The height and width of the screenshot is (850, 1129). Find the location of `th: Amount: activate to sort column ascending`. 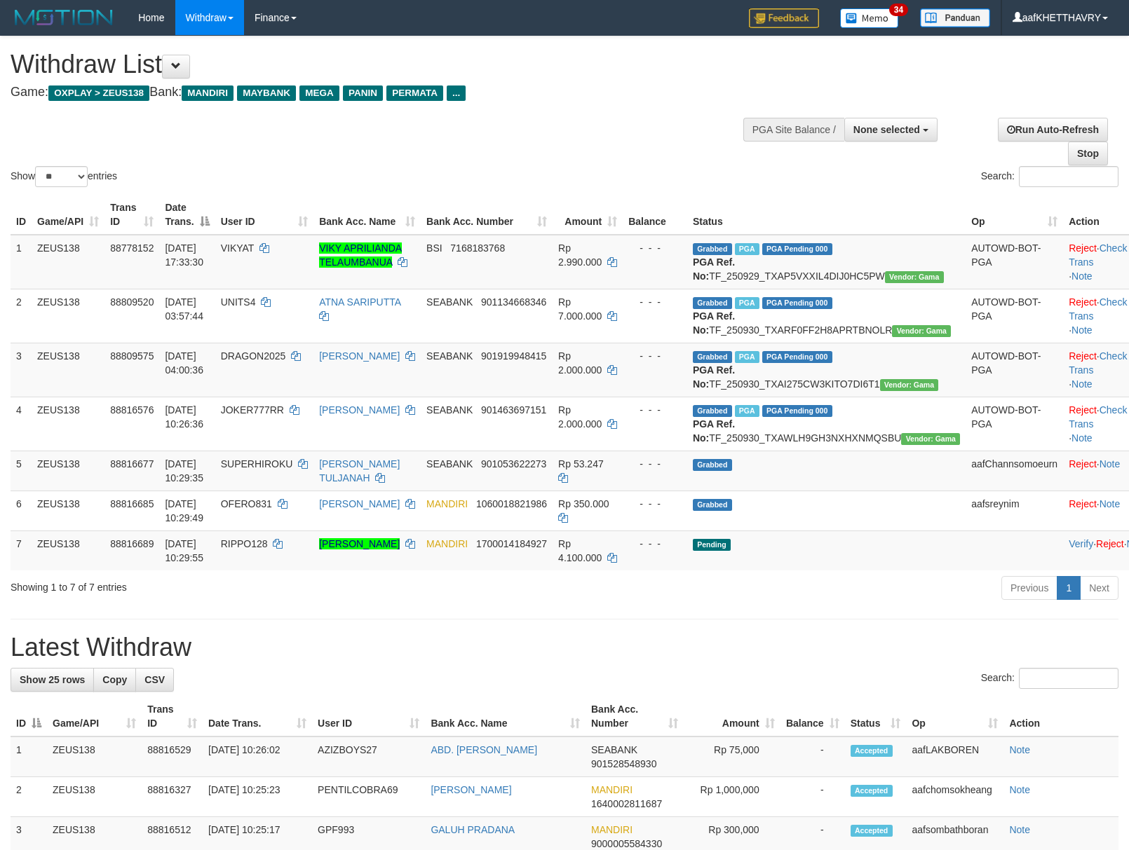

th: Amount: activate to sort column ascending is located at coordinates (731, 717).